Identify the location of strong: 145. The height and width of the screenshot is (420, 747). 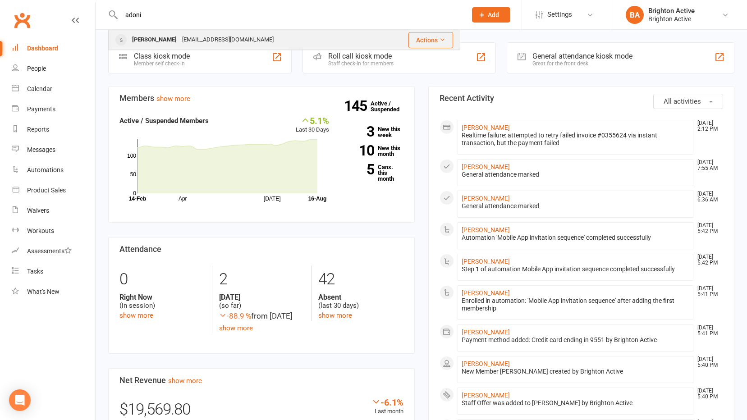
(357, 106).